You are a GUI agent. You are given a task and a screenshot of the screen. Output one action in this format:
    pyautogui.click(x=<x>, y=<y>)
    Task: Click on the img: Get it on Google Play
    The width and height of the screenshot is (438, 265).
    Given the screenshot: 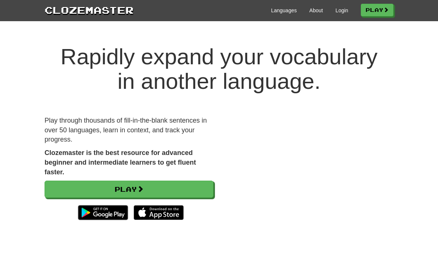 What is the action you would take?
    pyautogui.click(x=103, y=212)
    